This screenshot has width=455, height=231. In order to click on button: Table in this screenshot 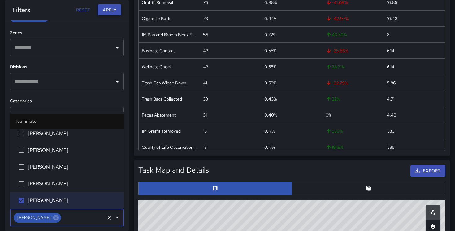, I will do `click(368, 188)`.